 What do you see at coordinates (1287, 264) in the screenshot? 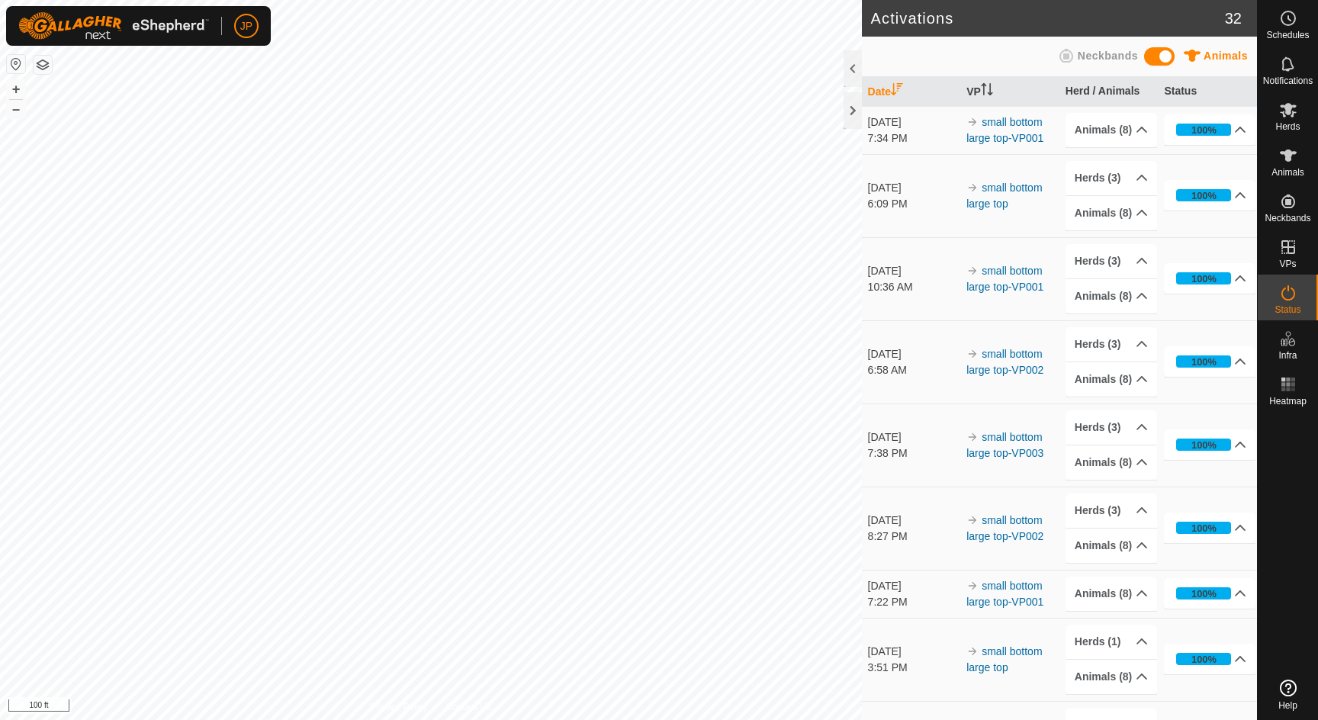
I see `span: VPs` at bounding box center [1287, 264].